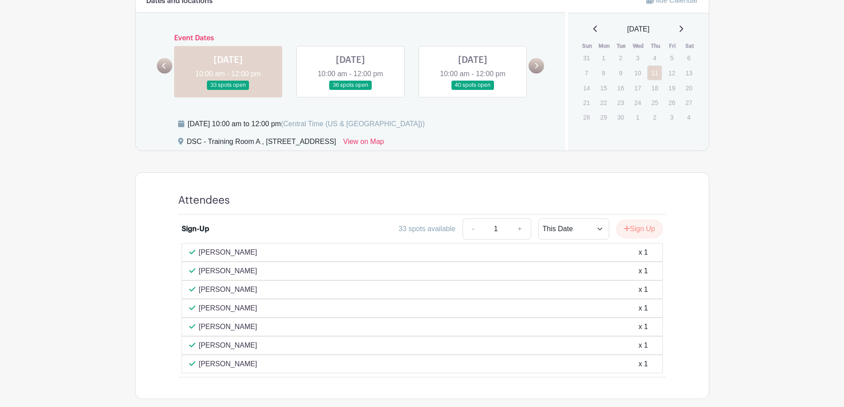 The height and width of the screenshot is (407, 844). Describe the element at coordinates (604, 117) in the screenshot. I see `p: 29` at that location.